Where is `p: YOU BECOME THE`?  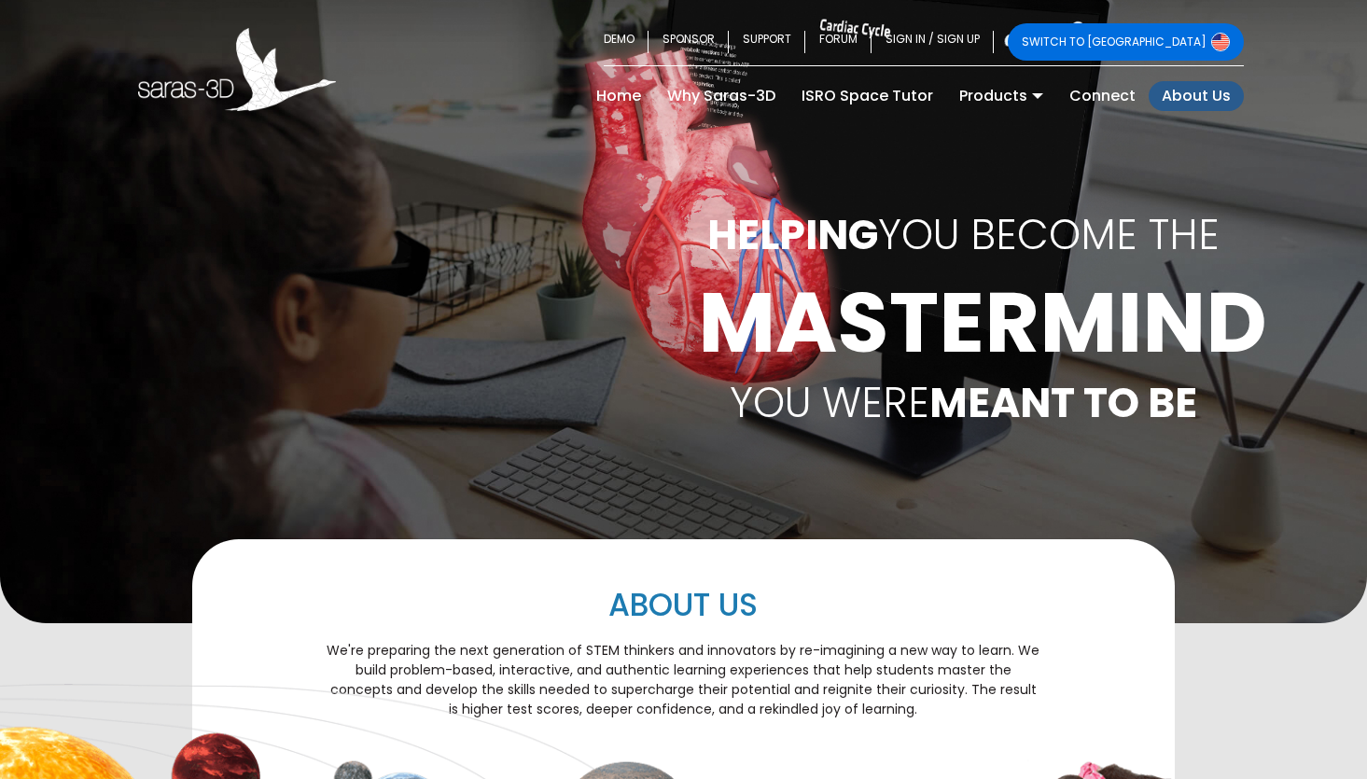
p: YOU BECOME THE is located at coordinates (964, 235).